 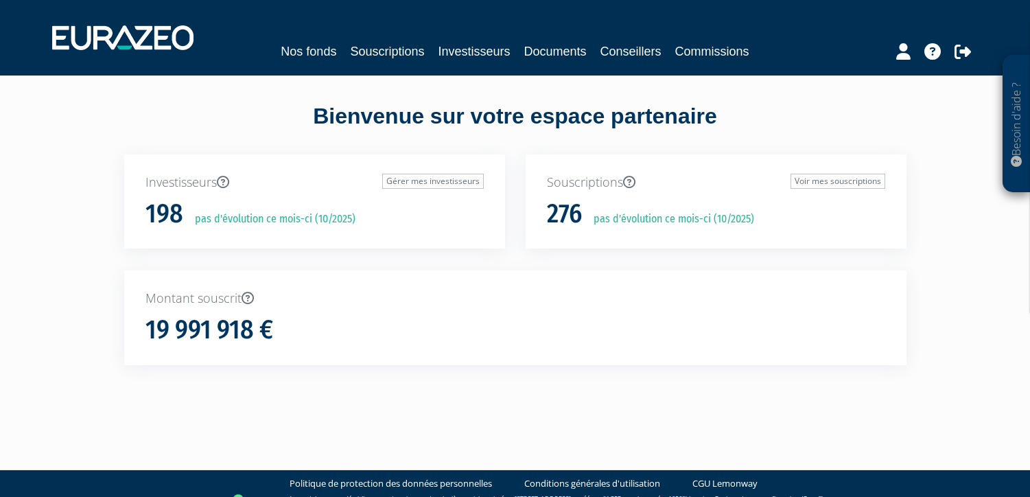 I want to click on a: Investisseurs, so click(x=473, y=51).